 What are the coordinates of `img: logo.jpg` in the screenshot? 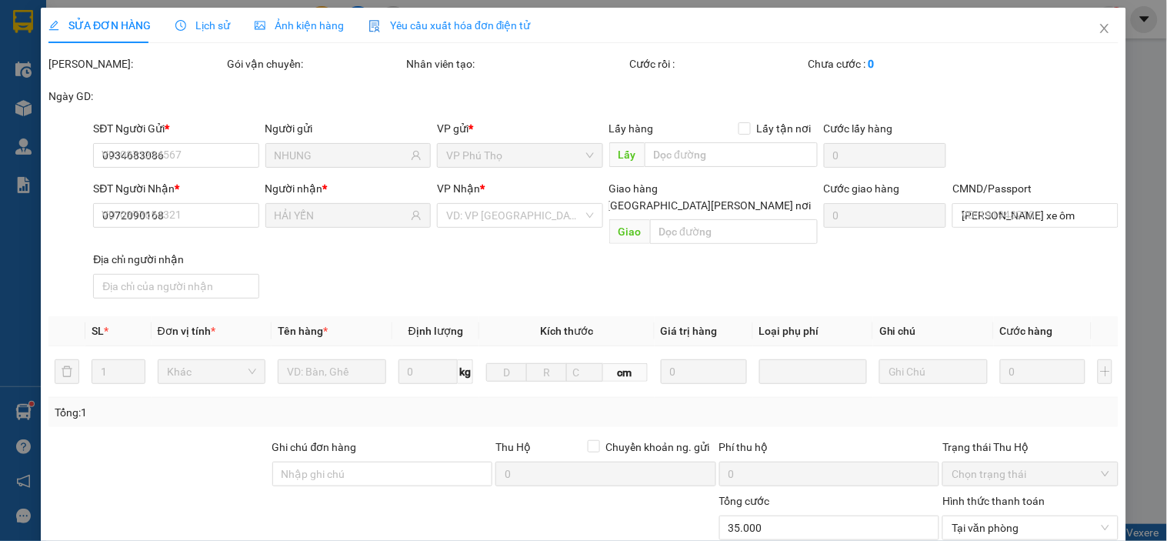 It's located at (58, 58).